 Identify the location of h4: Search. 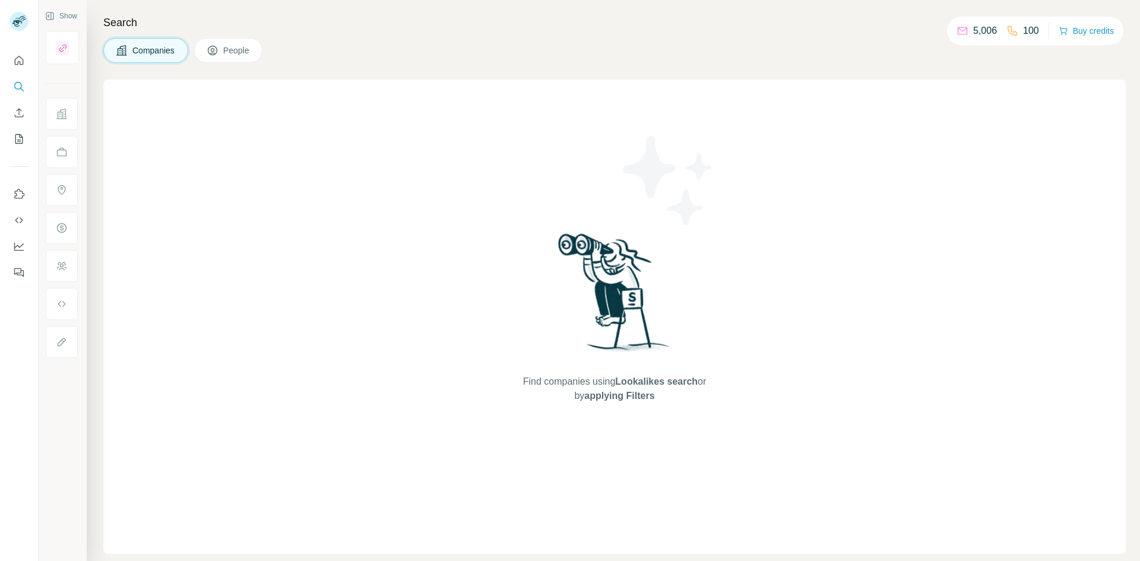
(615, 23).